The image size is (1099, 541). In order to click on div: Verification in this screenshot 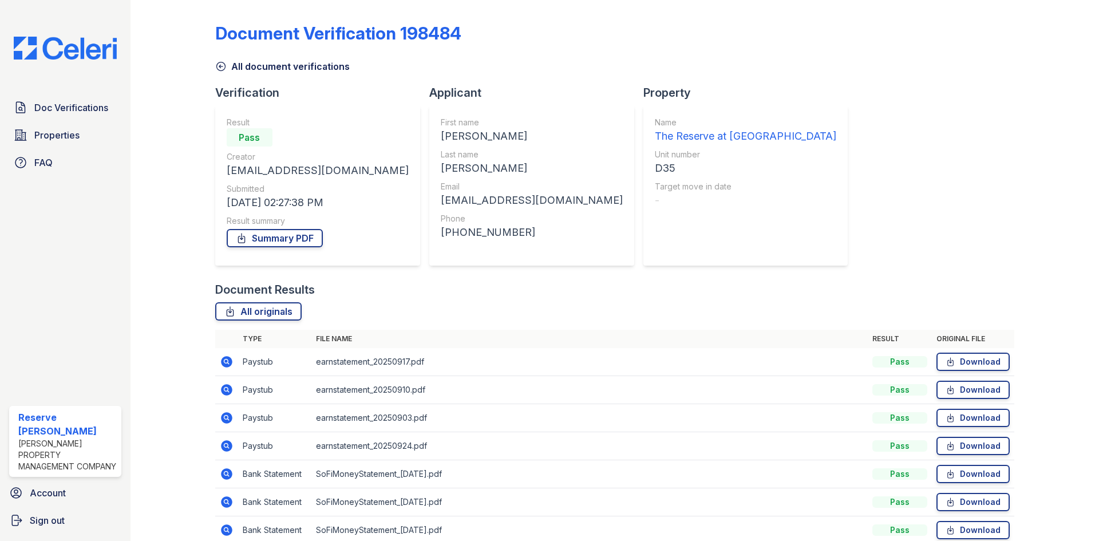, I will do `click(322, 93)`.